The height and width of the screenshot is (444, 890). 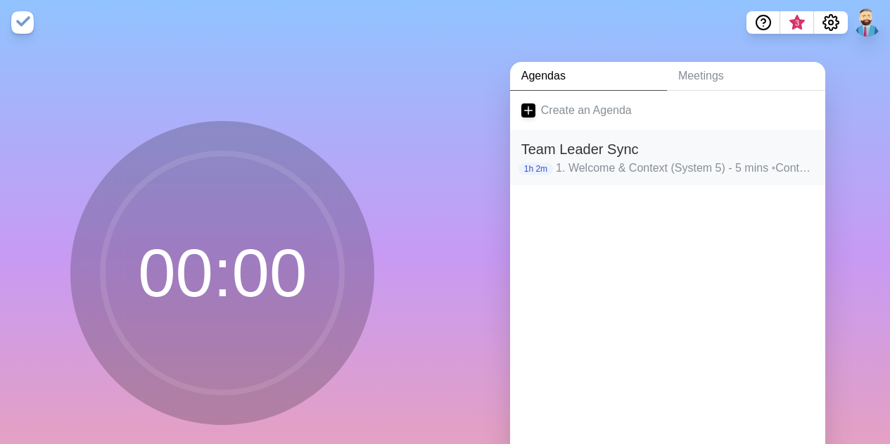 I want to click on button: Help, so click(x=763, y=23).